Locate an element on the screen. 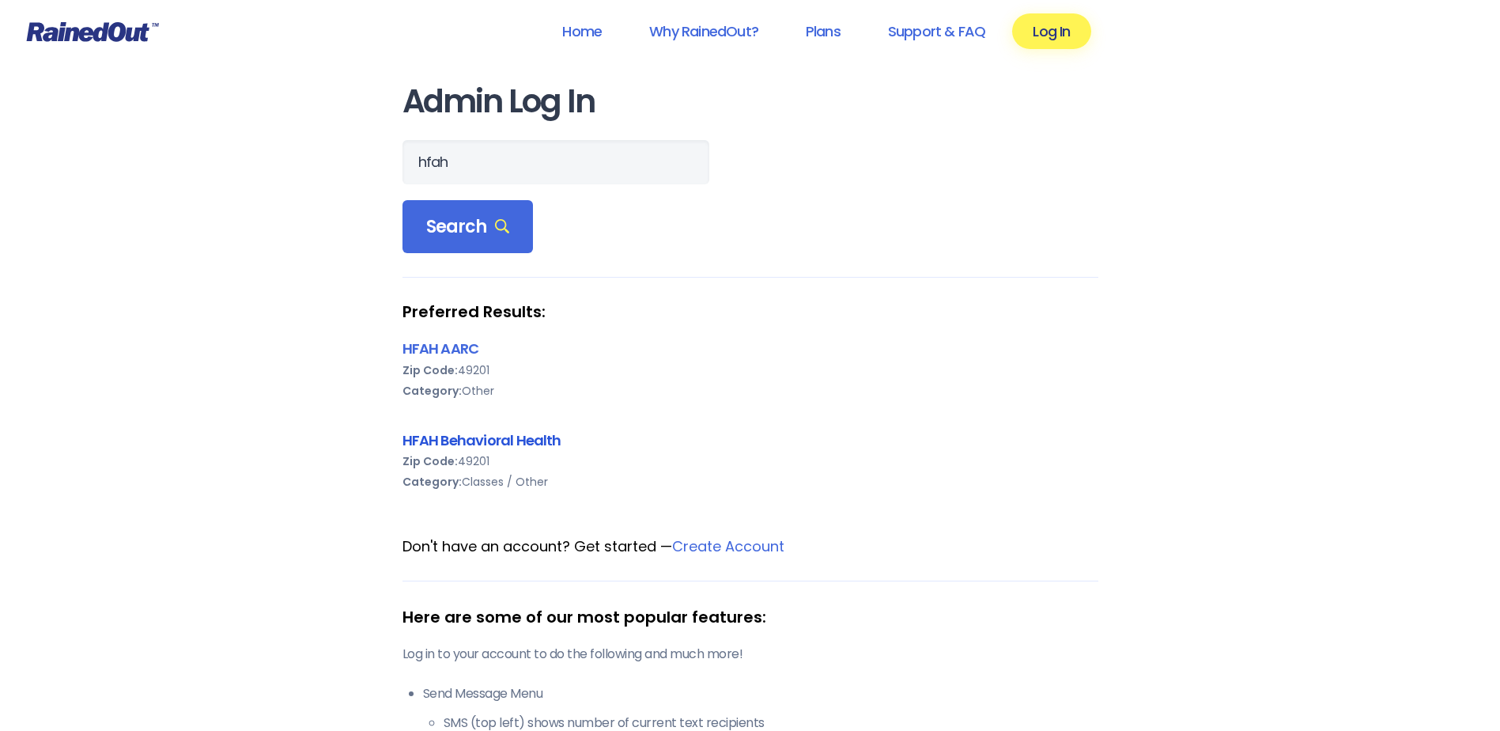 This screenshot has height=731, width=1500. a: Why RainedOut? is located at coordinates (704, 31).